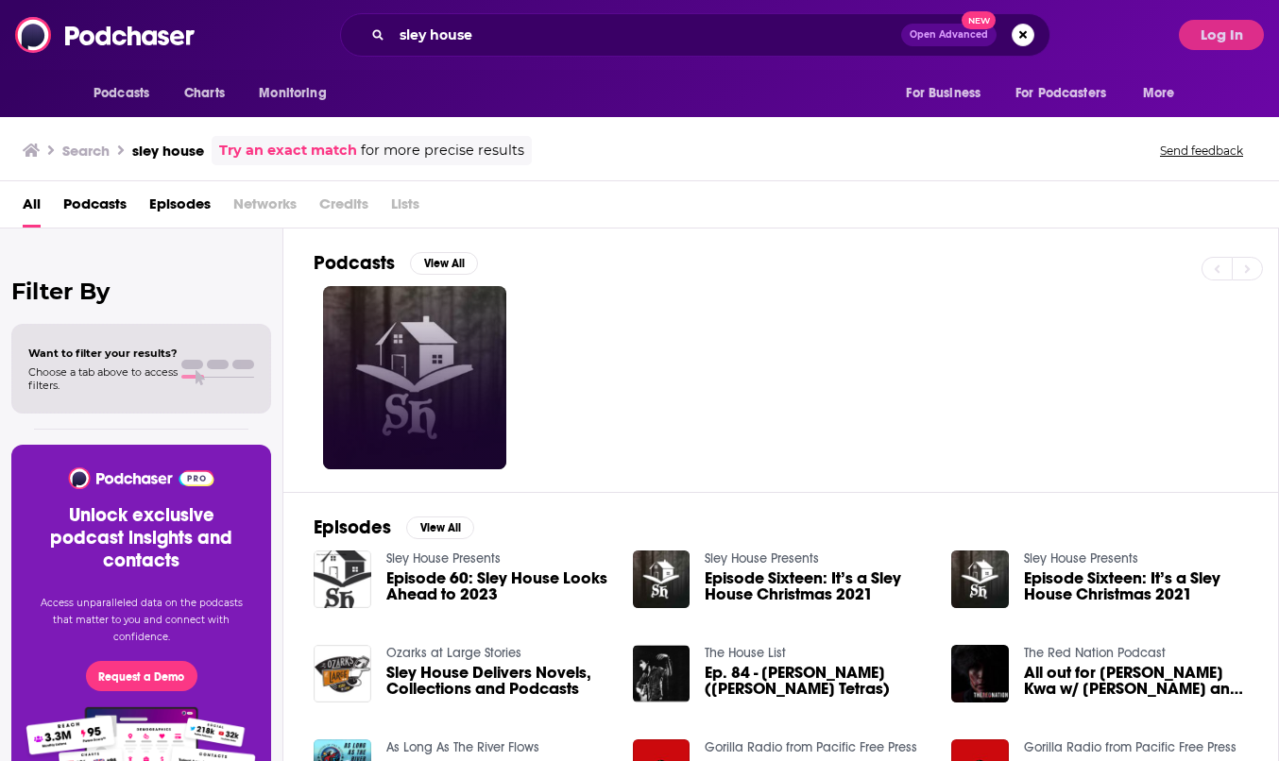 Image resolution: width=1279 pixels, height=761 pixels. I want to click on span: For Podcasters, so click(1060, 93).